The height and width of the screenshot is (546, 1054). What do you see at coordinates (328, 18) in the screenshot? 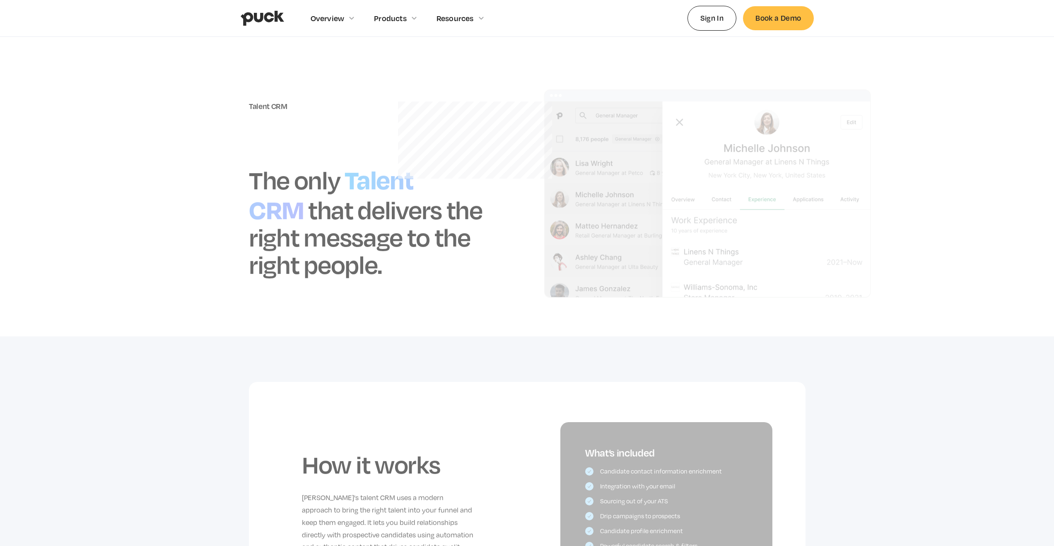
I see `div: Overview` at bounding box center [328, 18].